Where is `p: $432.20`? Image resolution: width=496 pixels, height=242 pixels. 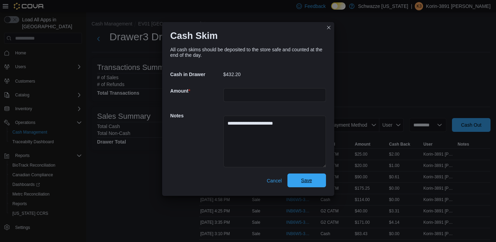
p: $432.20 is located at coordinates (232, 74).